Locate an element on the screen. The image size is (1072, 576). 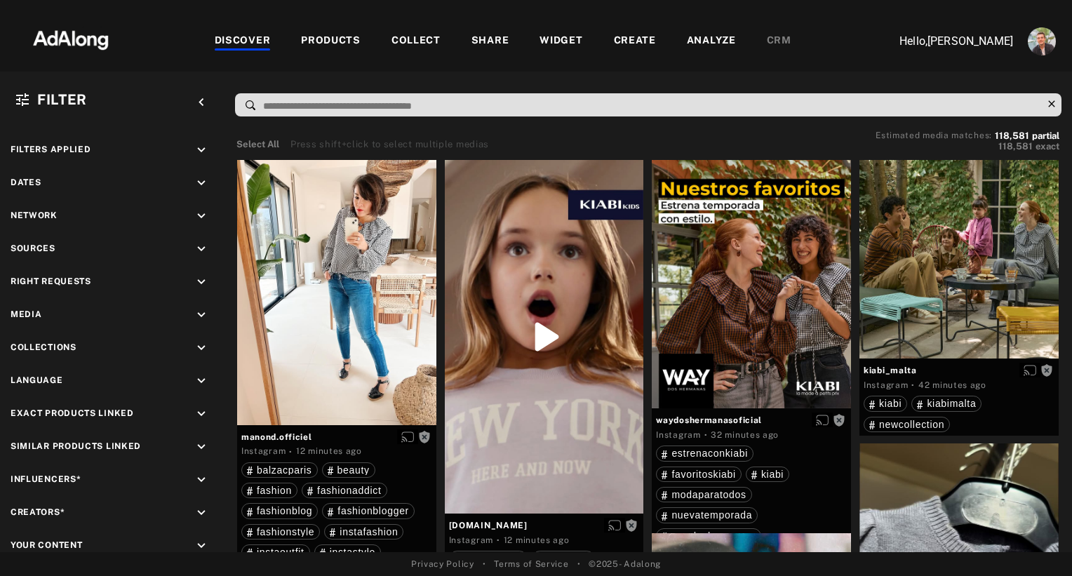
span: newcollection is located at coordinates (911, 424).